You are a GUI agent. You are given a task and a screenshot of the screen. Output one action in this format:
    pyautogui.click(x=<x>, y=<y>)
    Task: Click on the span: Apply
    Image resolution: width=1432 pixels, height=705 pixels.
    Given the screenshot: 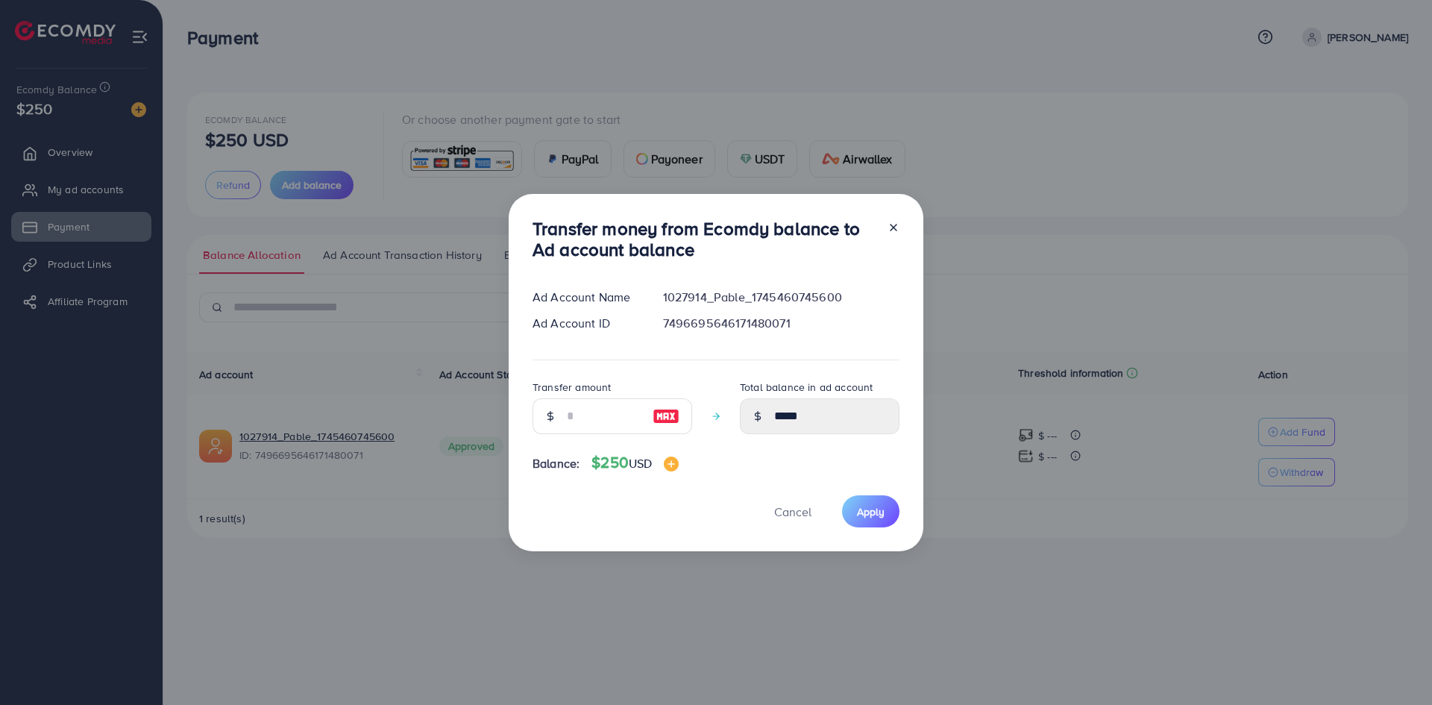 What is the action you would take?
    pyautogui.click(x=871, y=512)
    